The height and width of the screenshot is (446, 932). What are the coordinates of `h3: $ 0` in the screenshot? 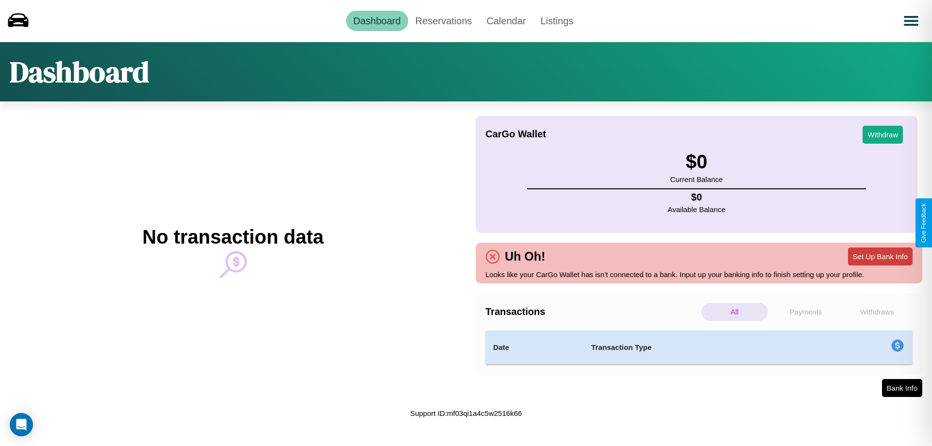 It's located at (697, 162).